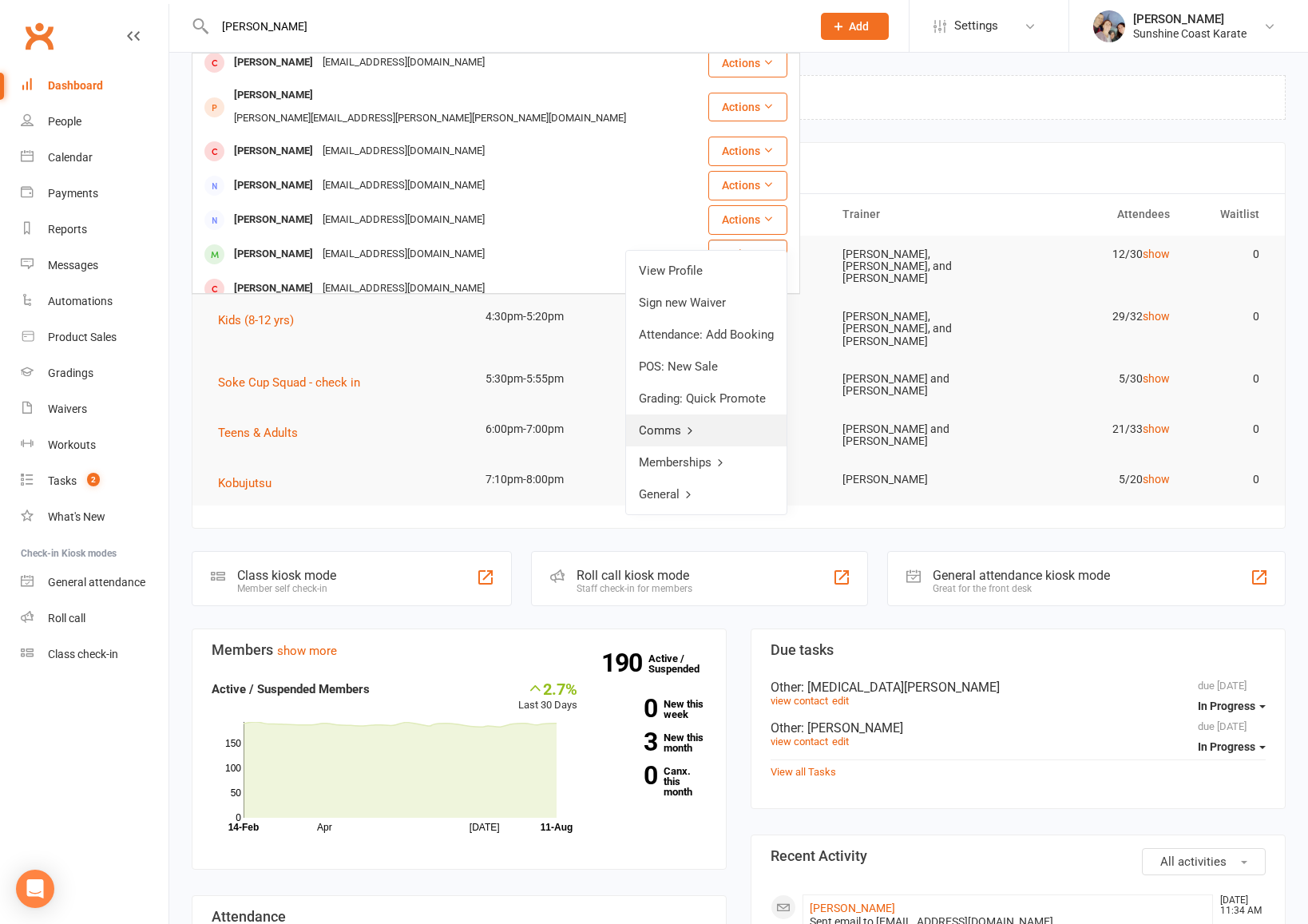 This screenshot has width=1308, height=924. What do you see at coordinates (1095, 254) in the screenshot?
I see `td: 12/30` at bounding box center [1095, 254].